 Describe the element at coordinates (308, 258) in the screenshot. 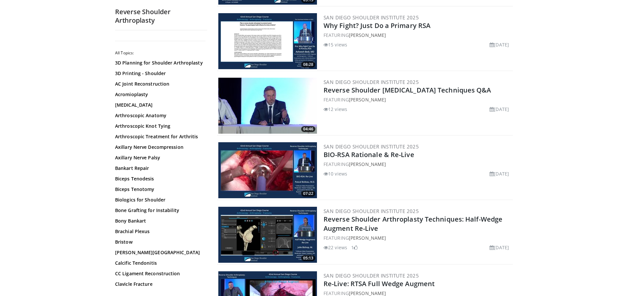

I see `span: 05:13` at that location.